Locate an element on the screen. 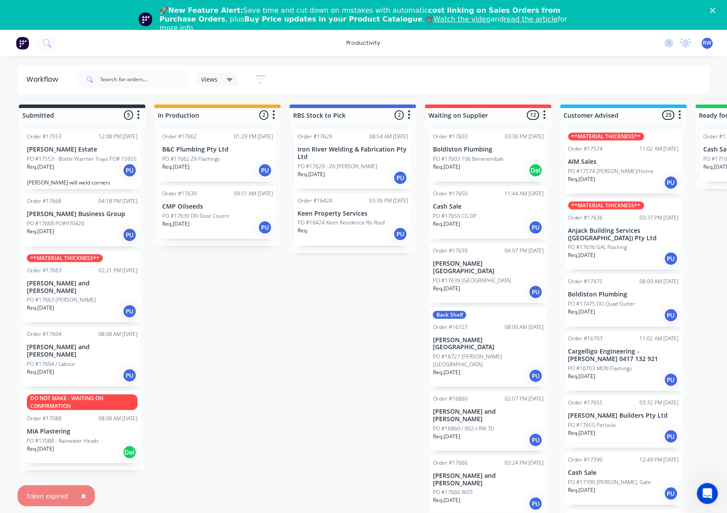  div: Order #17390 is located at coordinates (585, 460).